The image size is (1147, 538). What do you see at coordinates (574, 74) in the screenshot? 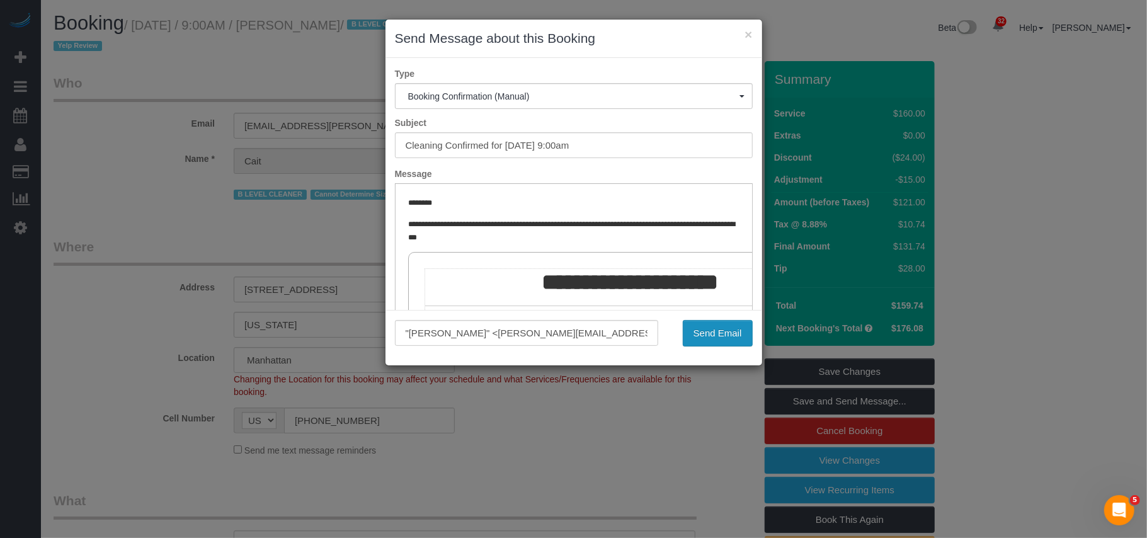
I see `label: Type` at bounding box center [574, 74].